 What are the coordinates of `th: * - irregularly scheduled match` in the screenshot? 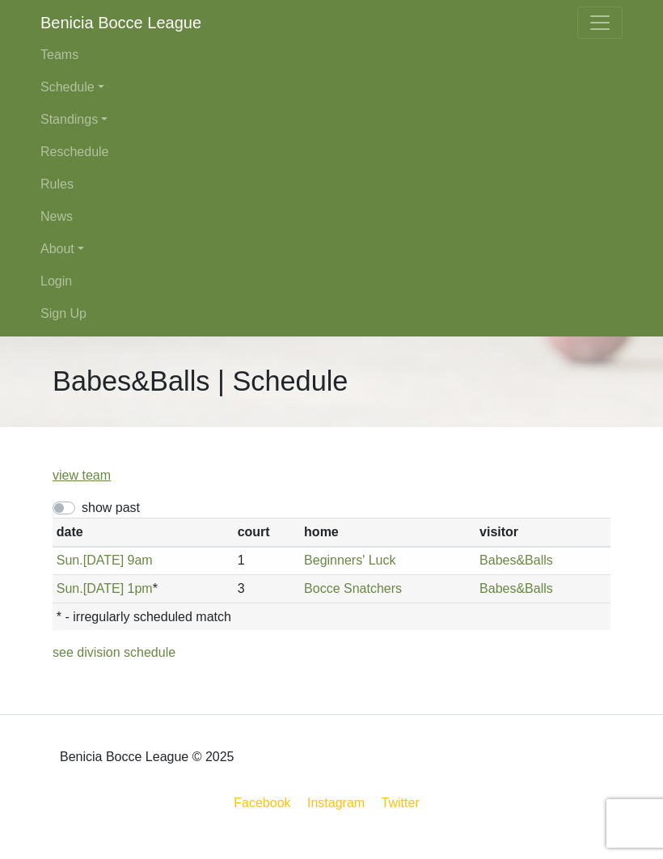 It's located at (332, 616).